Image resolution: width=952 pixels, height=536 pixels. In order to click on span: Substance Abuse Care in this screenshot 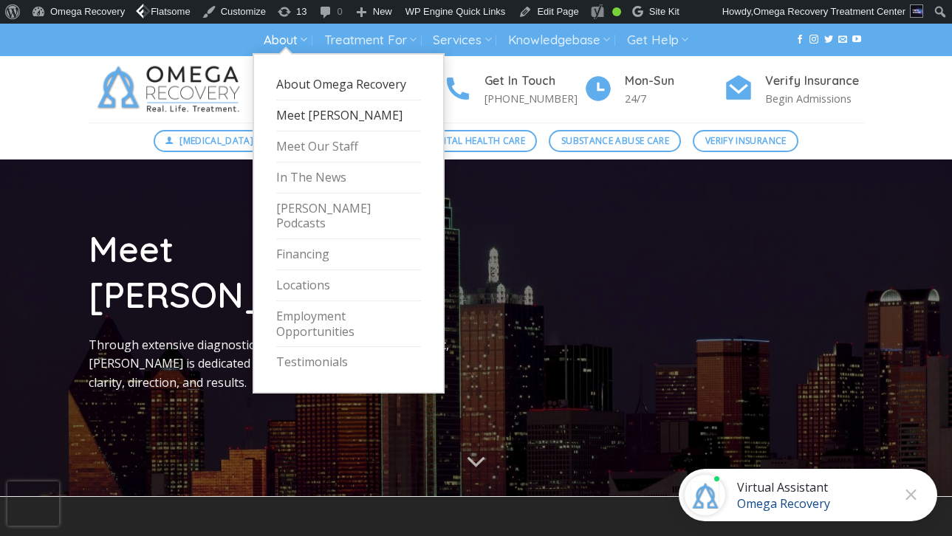, I will do `click(615, 140)`.